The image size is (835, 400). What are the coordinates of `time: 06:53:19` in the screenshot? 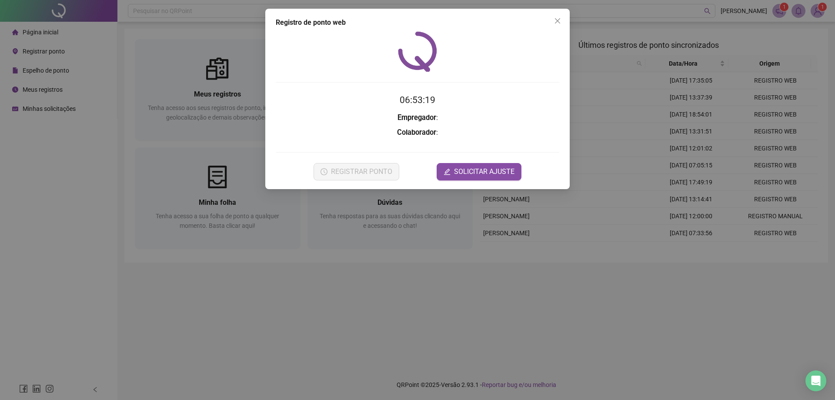 It's located at (417, 100).